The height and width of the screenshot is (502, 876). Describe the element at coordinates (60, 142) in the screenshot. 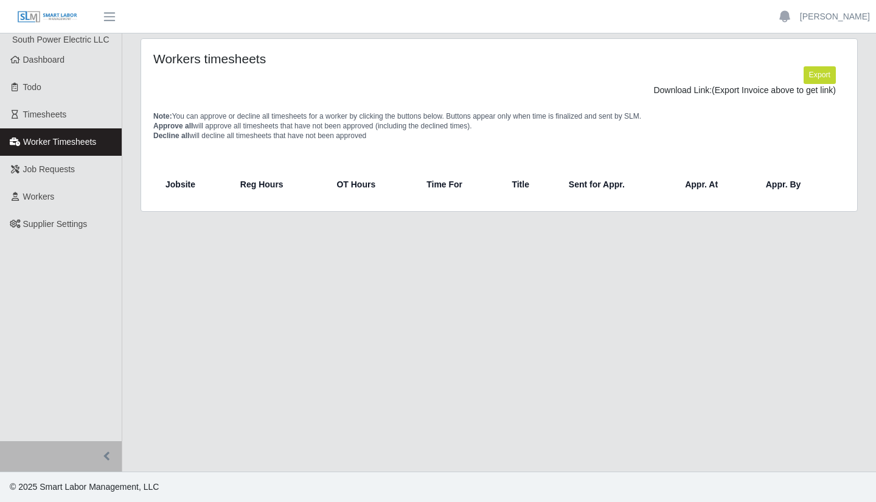

I see `span: Worker Timesheets` at that location.